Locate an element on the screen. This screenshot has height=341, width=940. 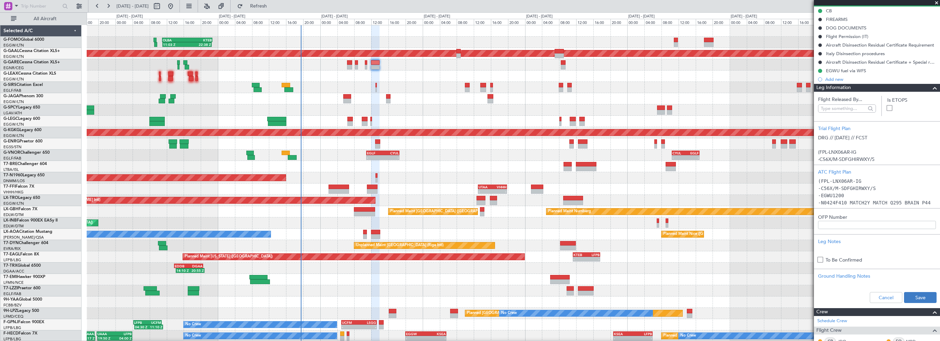
a: T7-EMIHawker 900XP is located at coordinates (24, 277).